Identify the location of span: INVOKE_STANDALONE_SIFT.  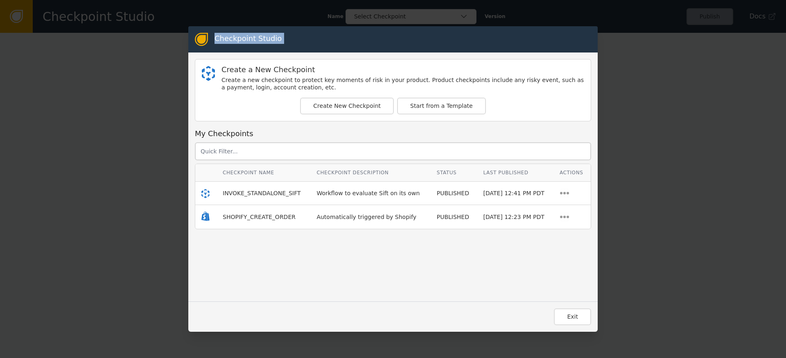
(262, 193).